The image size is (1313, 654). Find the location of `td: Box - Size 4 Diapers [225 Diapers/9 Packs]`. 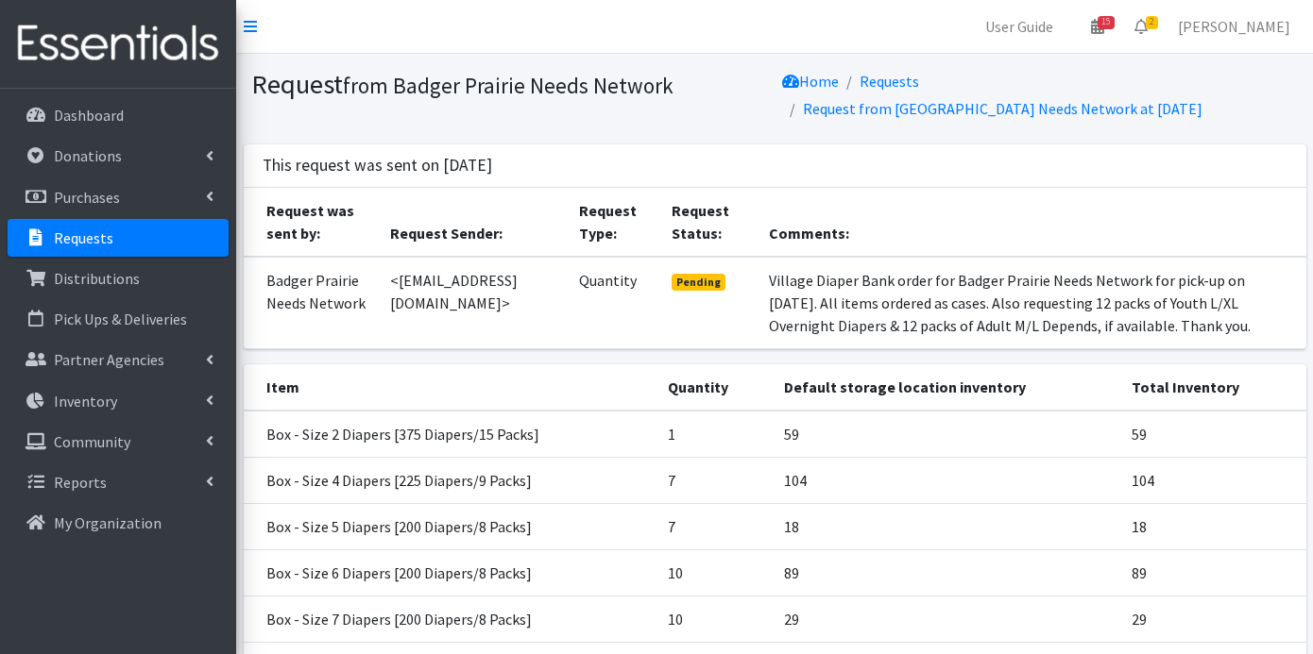

td: Box - Size 4 Diapers [225 Diapers/9 Packs] is located at coordinates (449, 480).